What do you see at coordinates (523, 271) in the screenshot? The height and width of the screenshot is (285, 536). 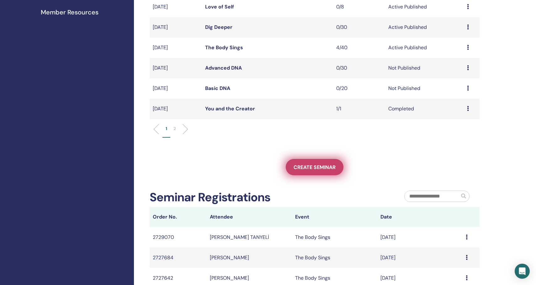 I see `div: Open Intercom Messenger` at bounding box center [523, 271].